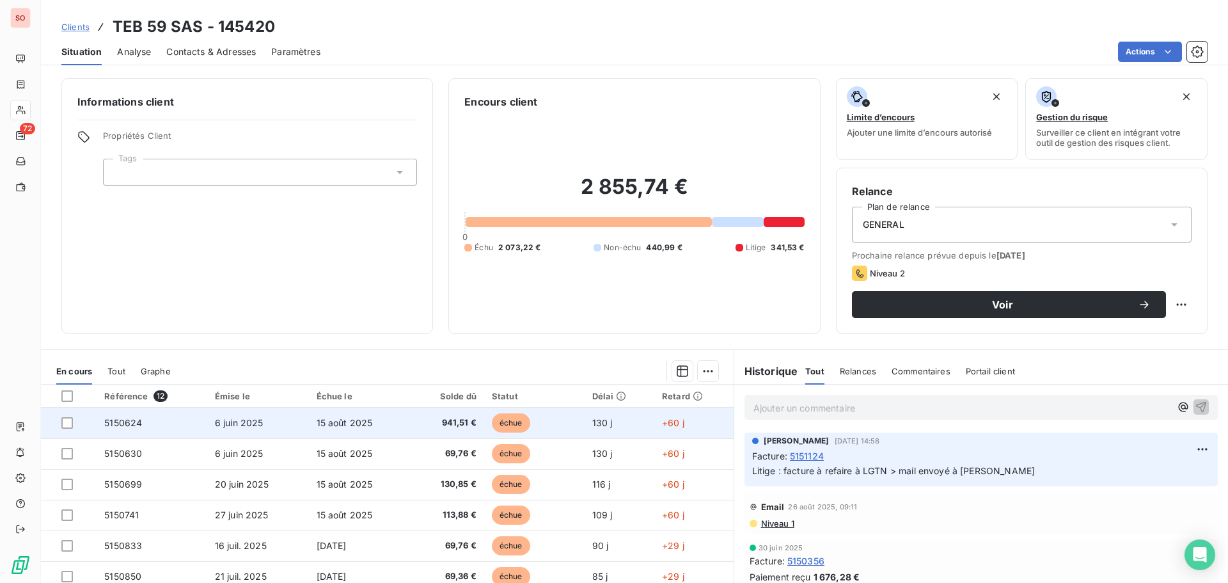  I want to click on input: Ajouter une valeur, so click(119, 172).